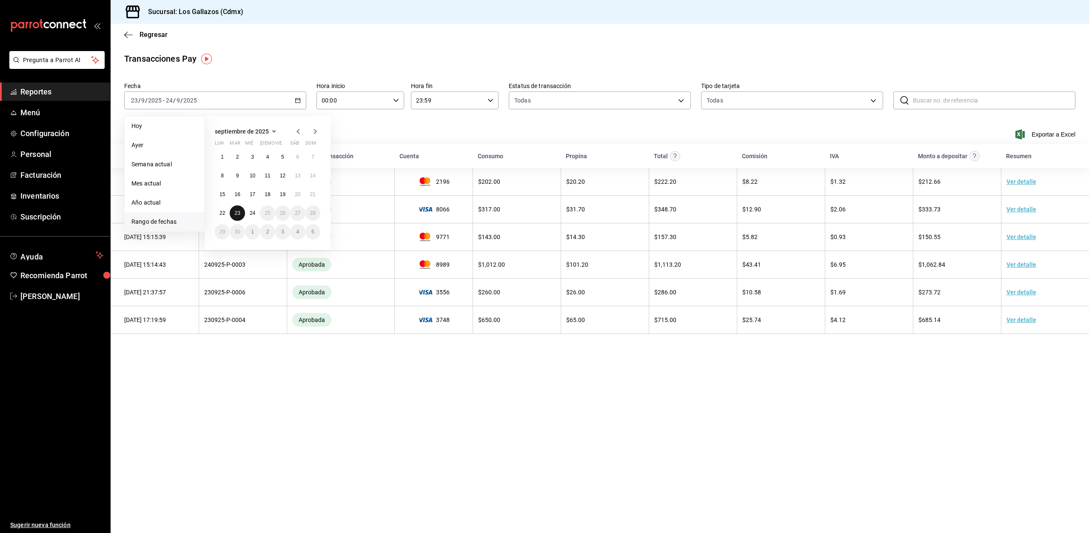  I want to click on abbr: 8 de septiembre de 2025, so click(222, 176).